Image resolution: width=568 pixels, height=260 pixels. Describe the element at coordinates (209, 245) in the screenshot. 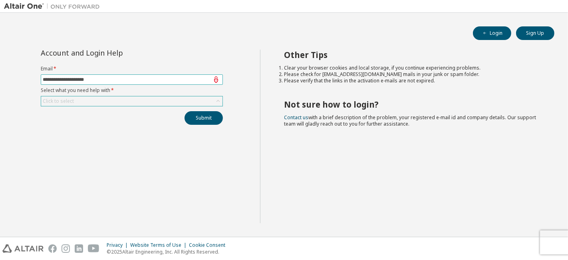

I see `div: Cookie Consent` at that location.